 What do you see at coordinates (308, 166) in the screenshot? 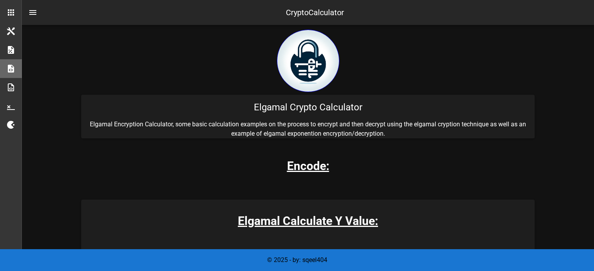
I see `h3: Encode:` at bounding box center [308, 166].